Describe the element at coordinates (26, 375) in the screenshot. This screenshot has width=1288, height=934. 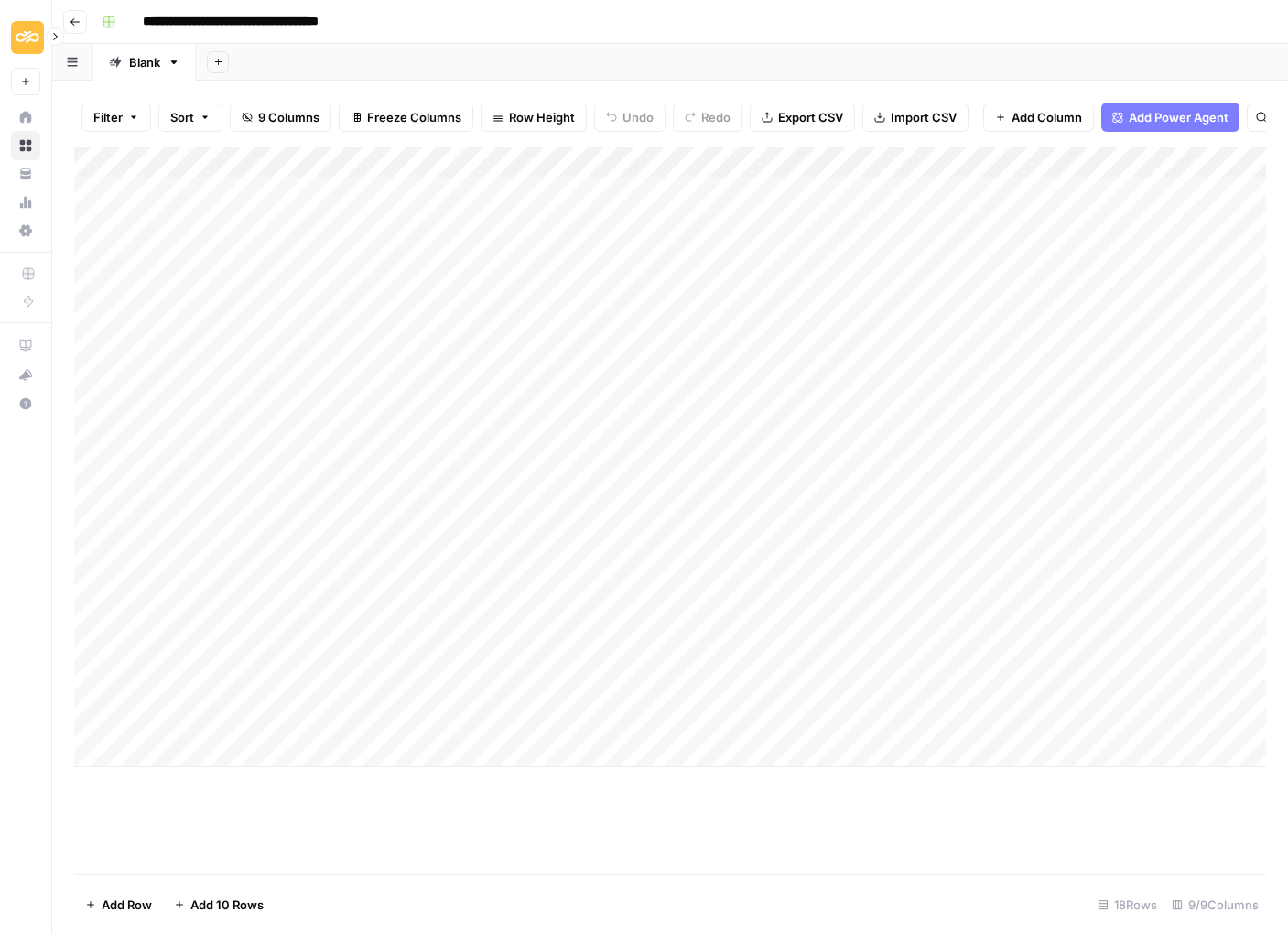
I see `button: What's new?` at that location.